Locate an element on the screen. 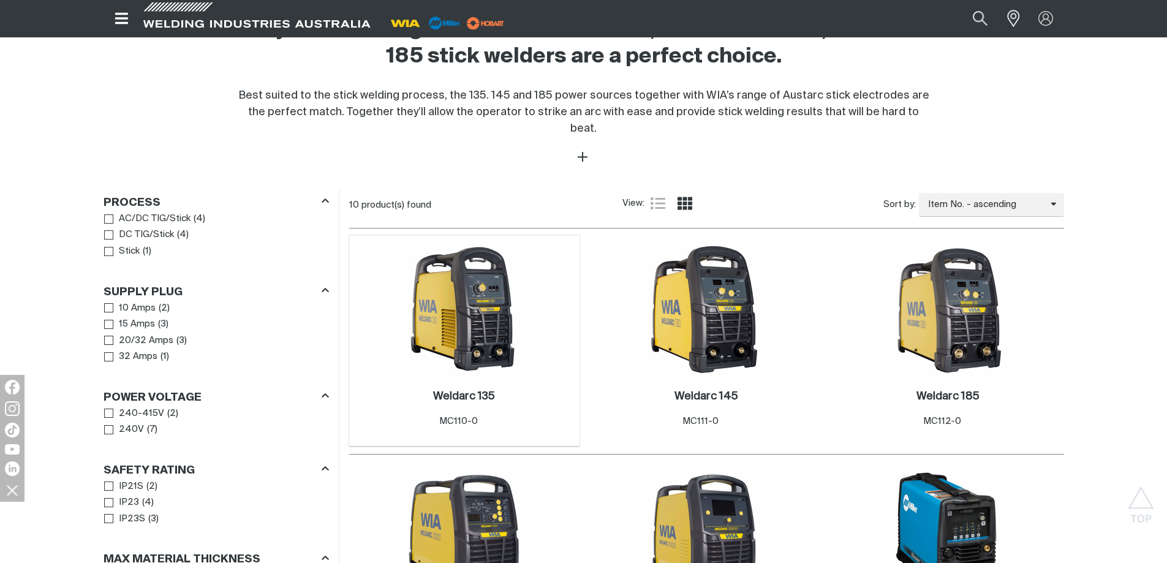 Image resolution: width=1167 pixels, height=563 pixels. span: 10 Amps is located at coordinates (137, 308).